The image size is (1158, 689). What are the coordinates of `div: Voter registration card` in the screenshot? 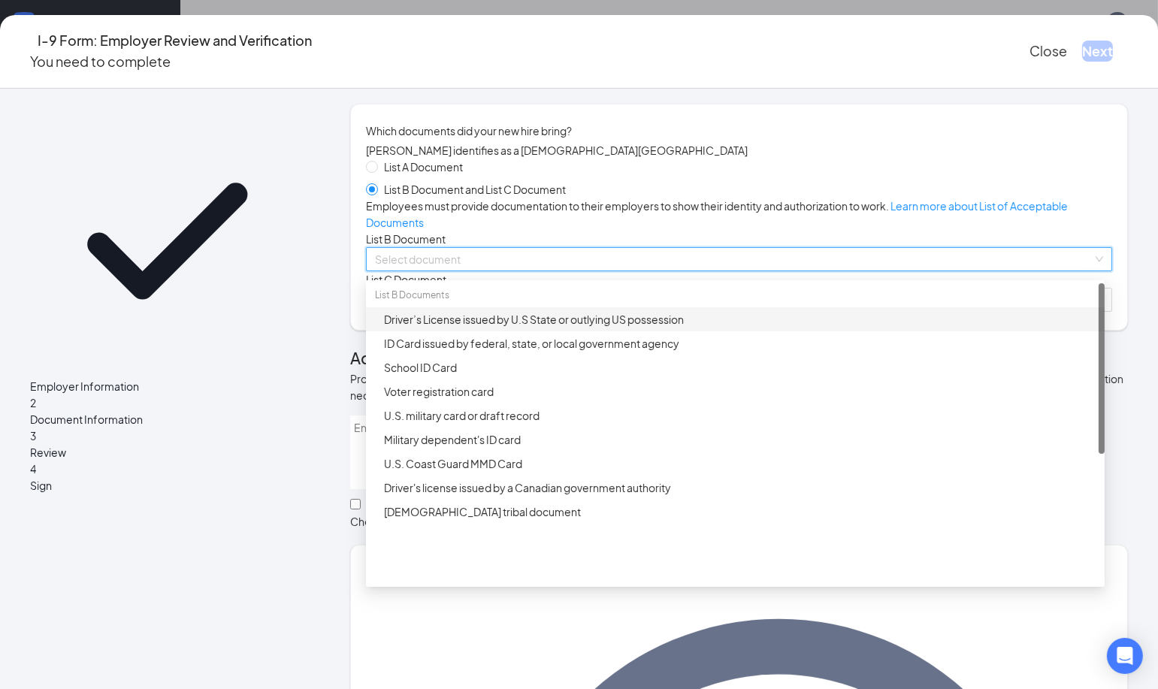 It's located at (739, 391).